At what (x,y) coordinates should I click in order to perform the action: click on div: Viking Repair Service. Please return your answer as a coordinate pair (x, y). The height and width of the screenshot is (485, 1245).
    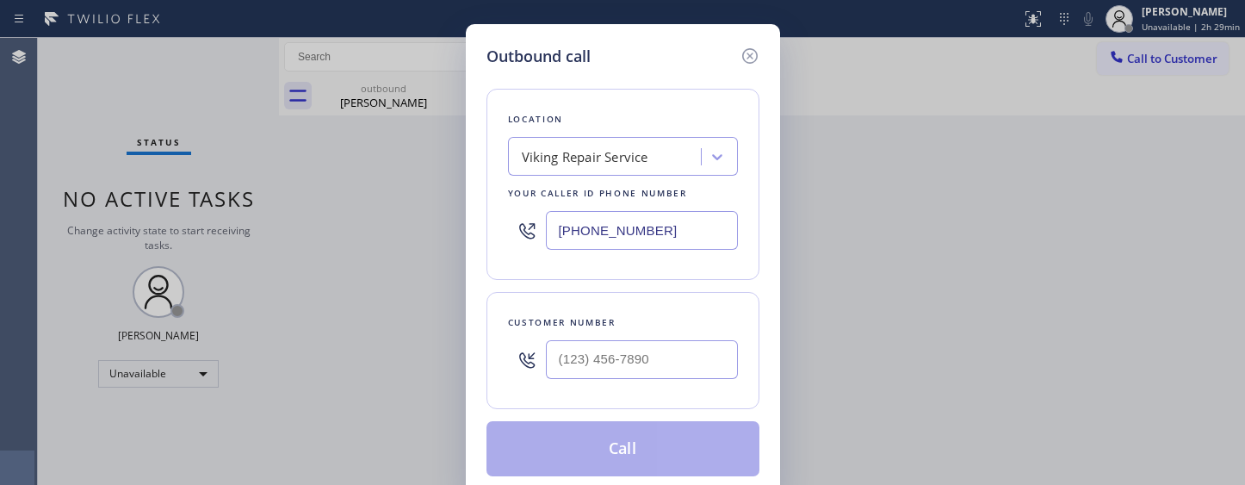
    Looking at the image, I should click on (585, 157).